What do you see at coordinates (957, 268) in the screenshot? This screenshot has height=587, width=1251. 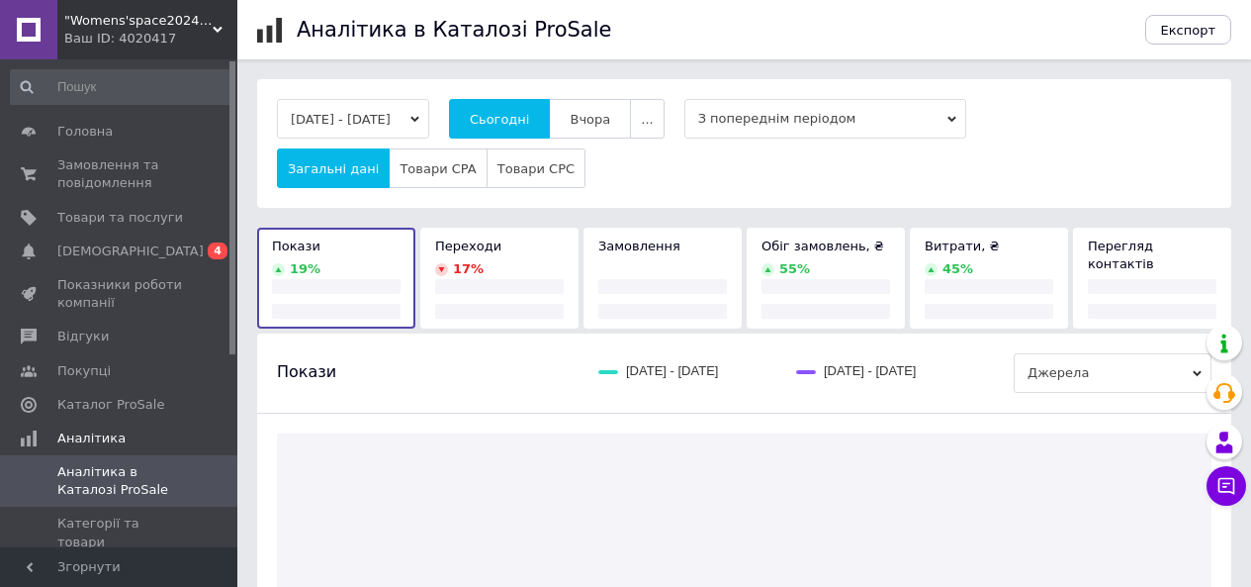 I see `span: 45 %` at bounding box center [957, 268].